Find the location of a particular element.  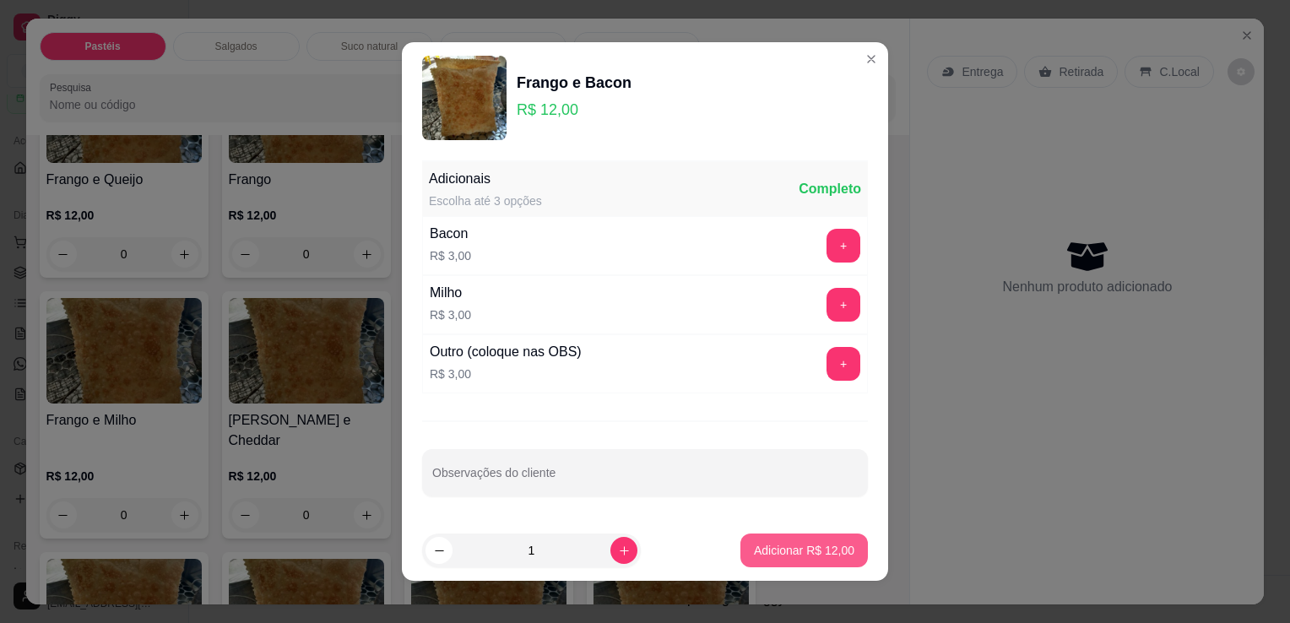

p: Adicionar R$ 12,00 is located at coordinates (804, 550).